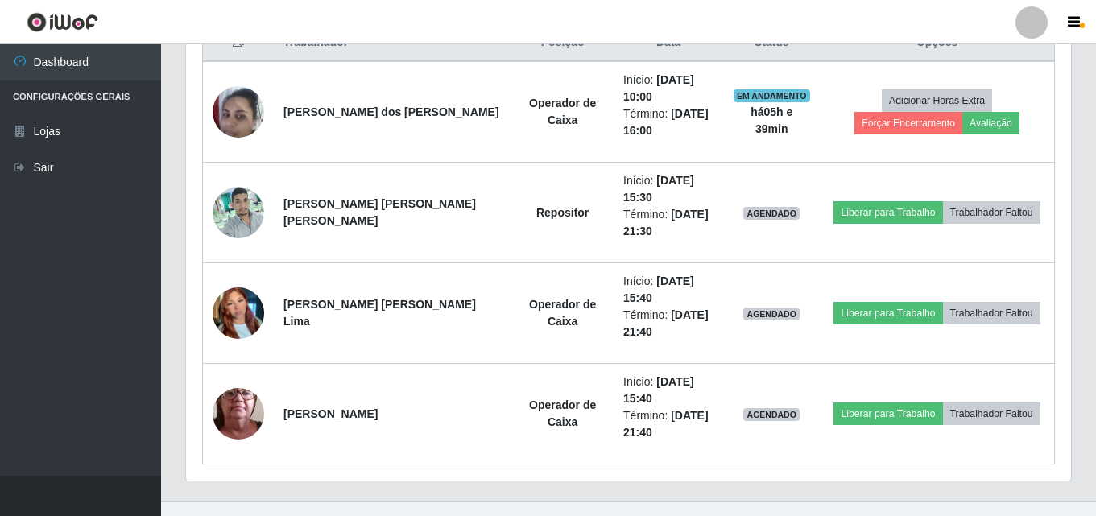 The image size is (1096, 516). What do you see at coordinates (937, 101) in the screenshot?
I see `button: Adicionar Horas Extra` at bounding box center [937, 101].